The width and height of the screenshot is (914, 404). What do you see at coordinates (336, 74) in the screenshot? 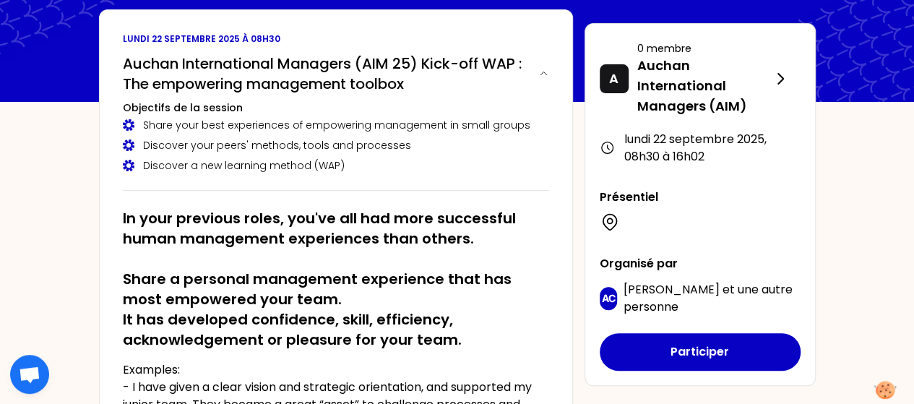
I see `button: Auchan International Managers (AIM 25) Kick-off WAP : The empowering management toolbox` at bounding box center [336, 74].